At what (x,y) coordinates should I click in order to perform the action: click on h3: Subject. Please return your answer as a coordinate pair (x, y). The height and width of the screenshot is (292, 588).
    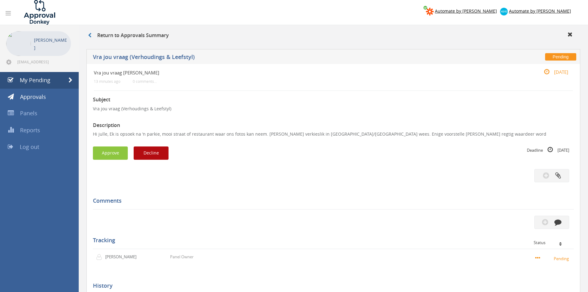
    Looking at the image, I should click on (333, 100).